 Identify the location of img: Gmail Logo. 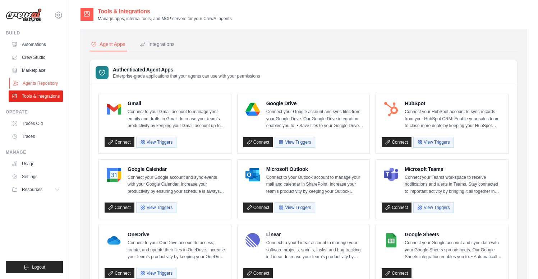
(114, 109).